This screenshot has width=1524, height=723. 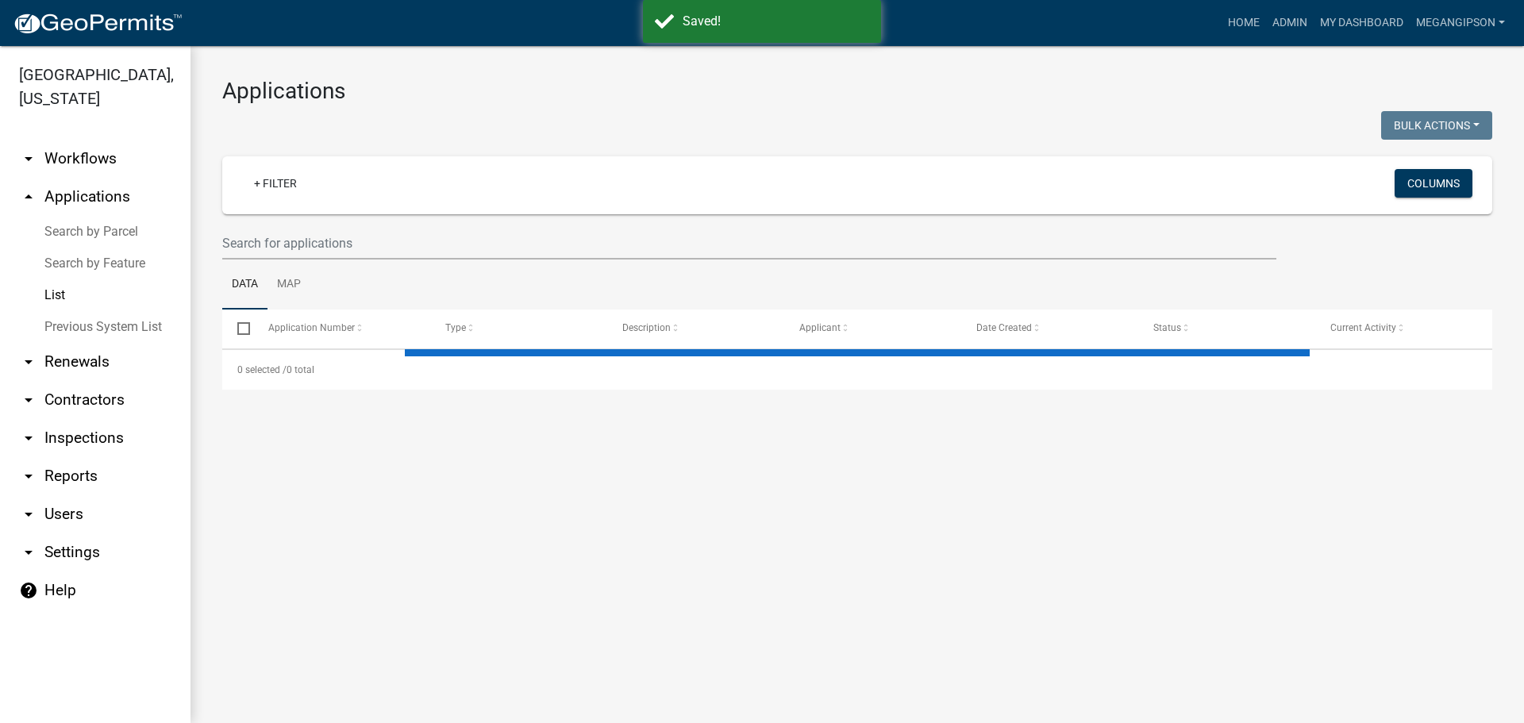 I want to click on span: Description, so click(x=646, y=328).